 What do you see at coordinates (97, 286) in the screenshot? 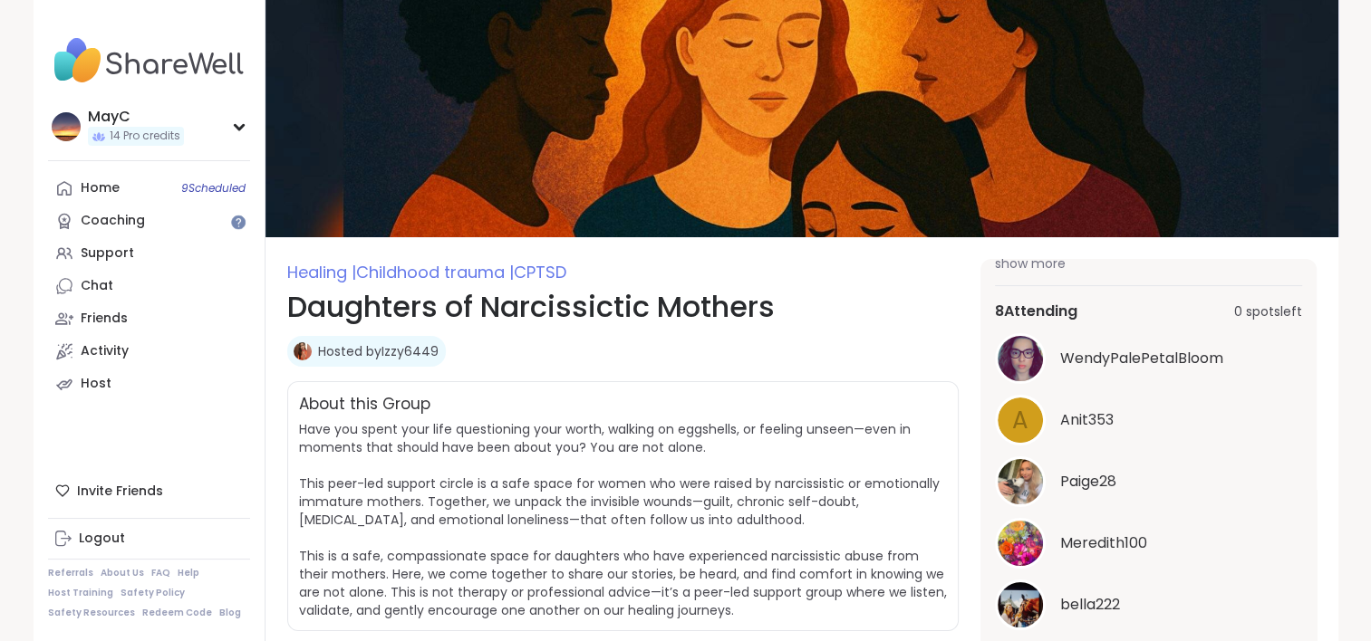
I see `div: Chat` at bounding box center [97, 286].